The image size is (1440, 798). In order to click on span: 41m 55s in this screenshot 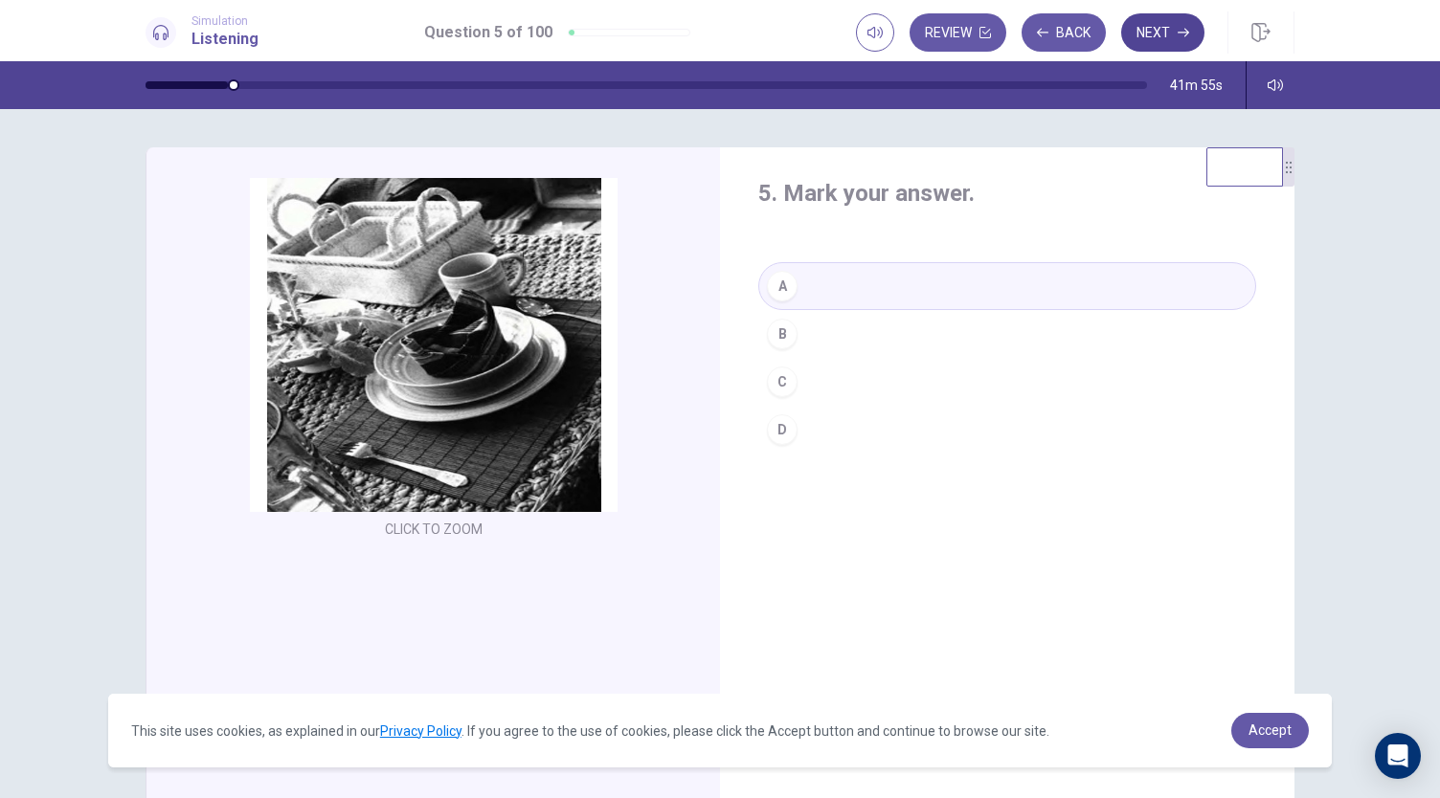, I will do `click(1196, 85)`.